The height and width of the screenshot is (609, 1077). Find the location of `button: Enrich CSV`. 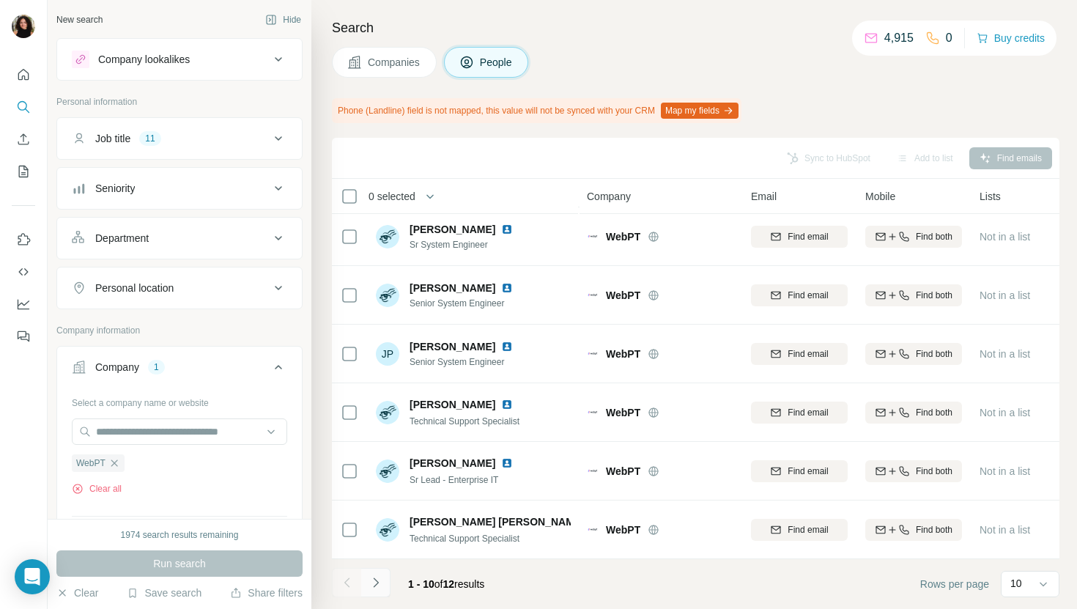

button: Enrich CSV is located at coordinates (23, 139).